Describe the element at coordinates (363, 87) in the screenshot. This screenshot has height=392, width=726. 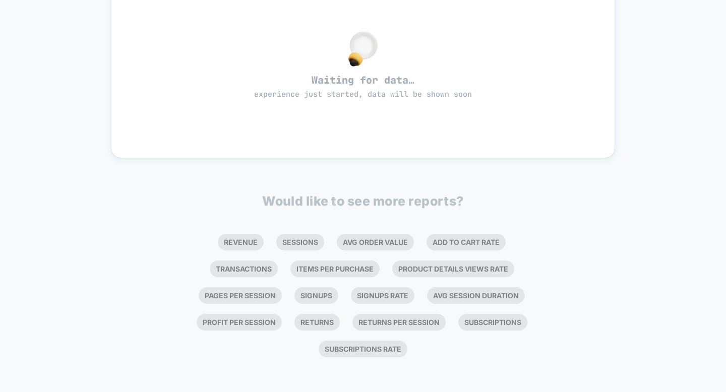
I see `span: Waiting for data…` at that location.